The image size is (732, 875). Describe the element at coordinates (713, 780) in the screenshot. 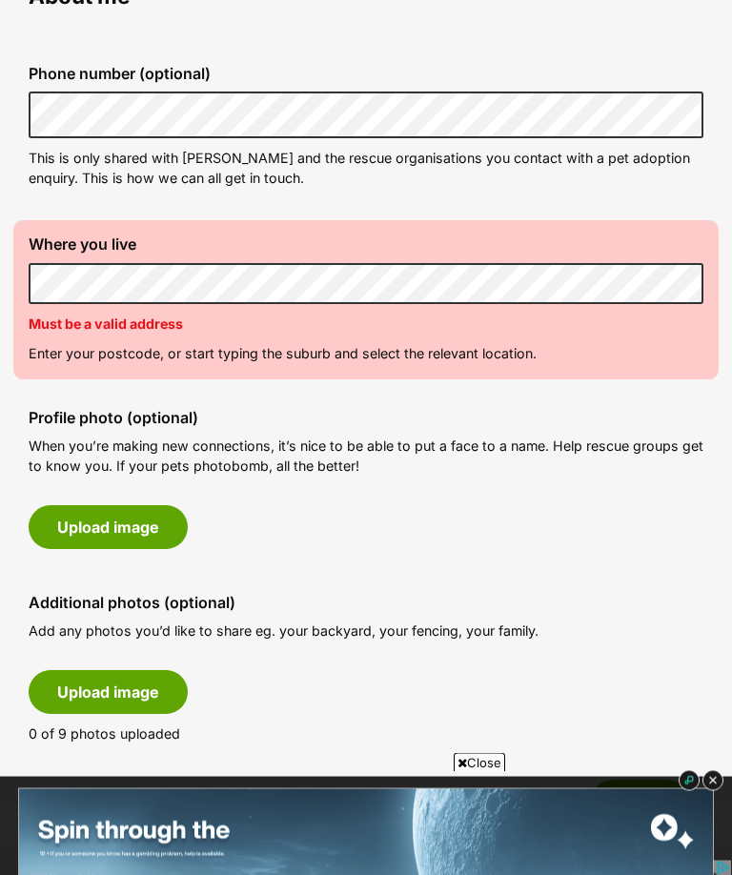

I see `img: close_dark.svg` at that location.